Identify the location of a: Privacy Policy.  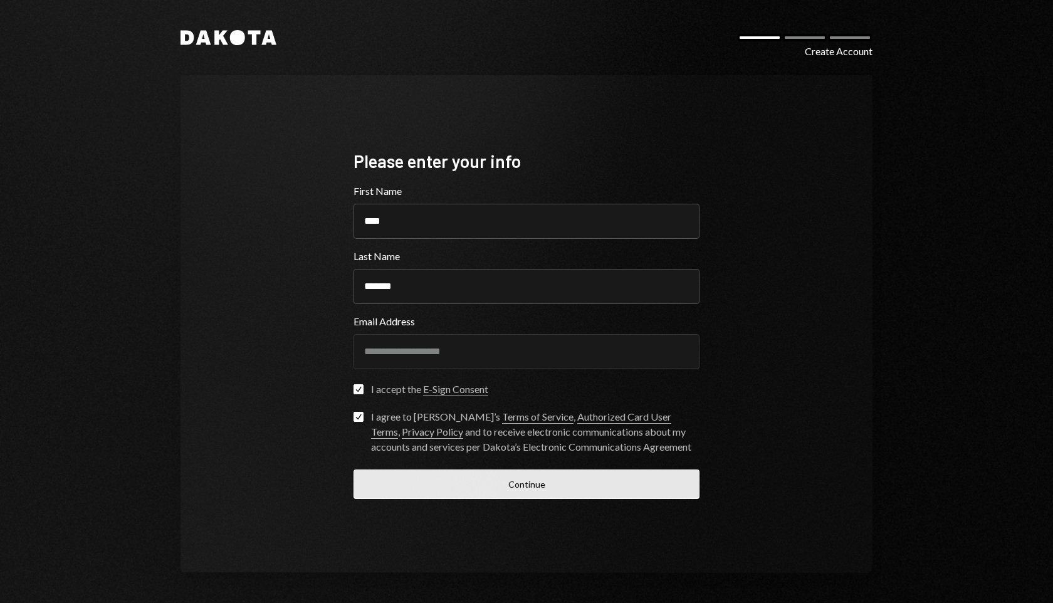
(433, 432).